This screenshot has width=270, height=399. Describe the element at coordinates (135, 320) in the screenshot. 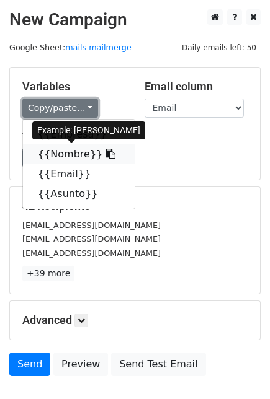

I see `h5: Advanced` at that location.